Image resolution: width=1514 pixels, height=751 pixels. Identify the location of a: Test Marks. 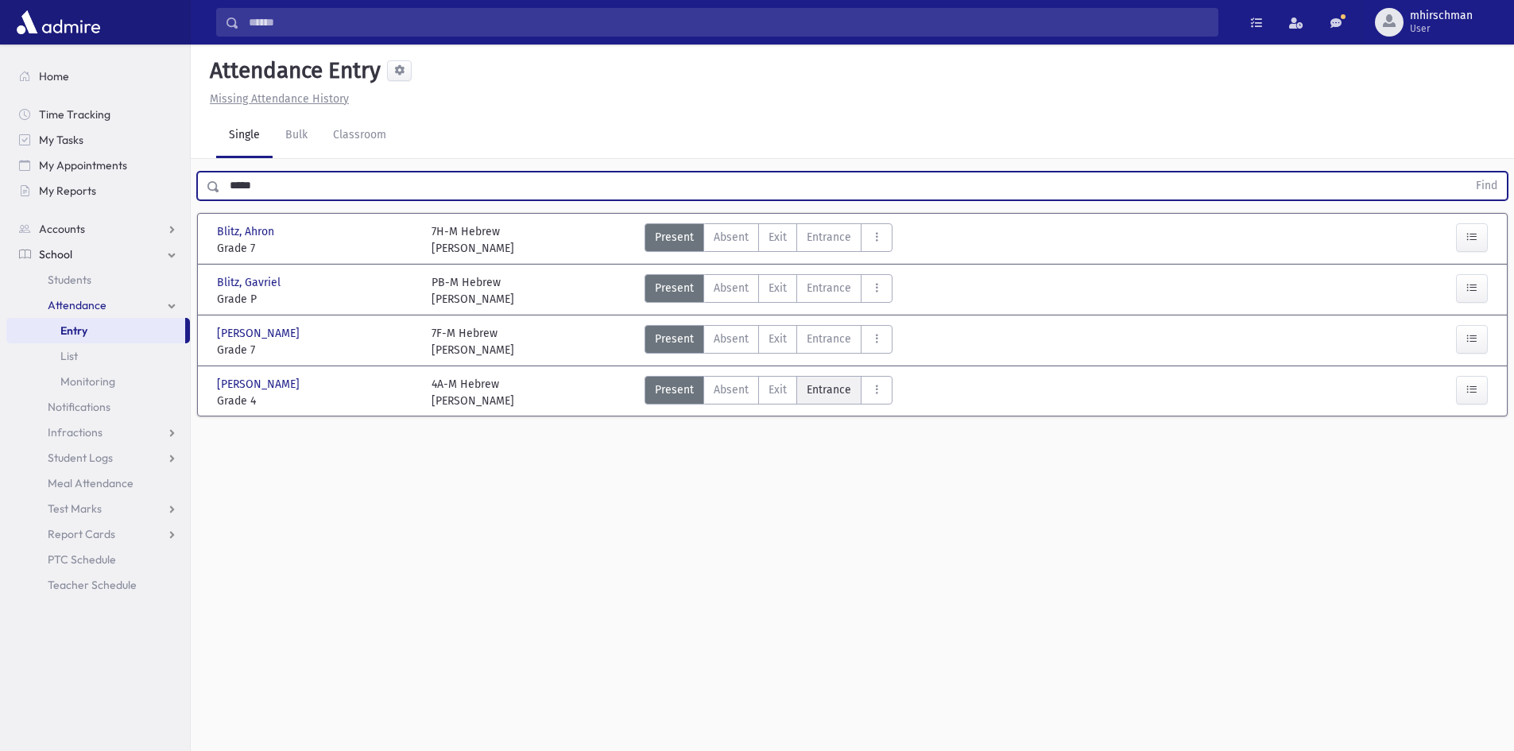
(98, 509).